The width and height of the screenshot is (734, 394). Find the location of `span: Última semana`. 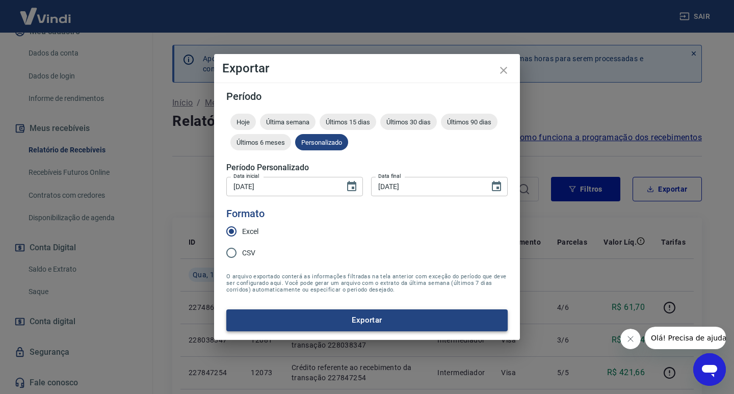

span: Última semana is located at coordinates (288, 122).